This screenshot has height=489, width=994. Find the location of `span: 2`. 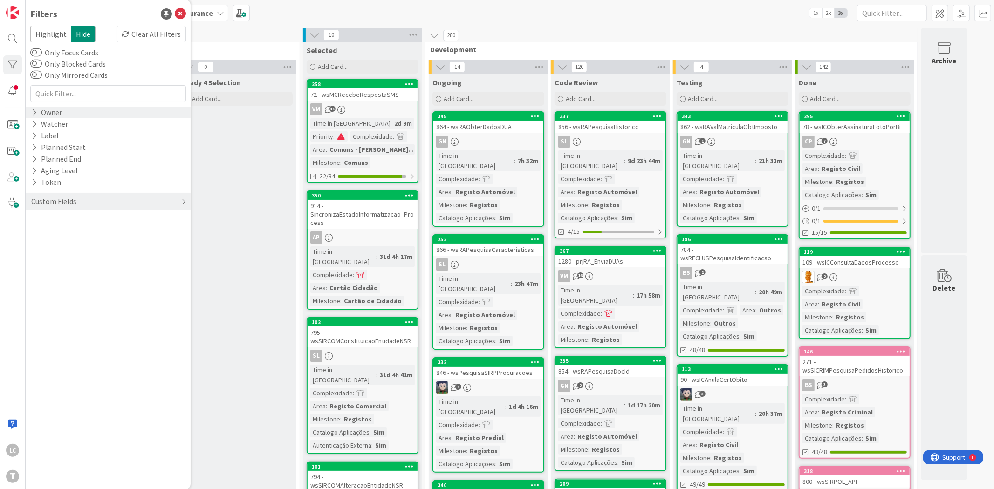

span: 2 is located at coordinates (825, 276).